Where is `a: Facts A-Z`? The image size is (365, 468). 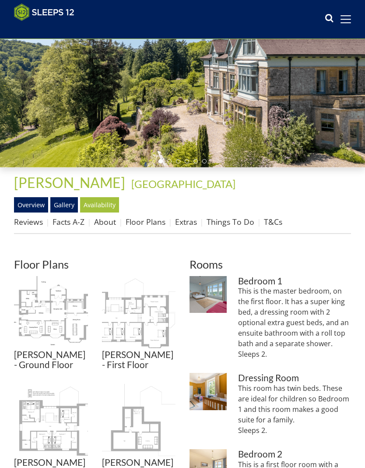 a: Facts A-Z is located at coordinates (68, 222).